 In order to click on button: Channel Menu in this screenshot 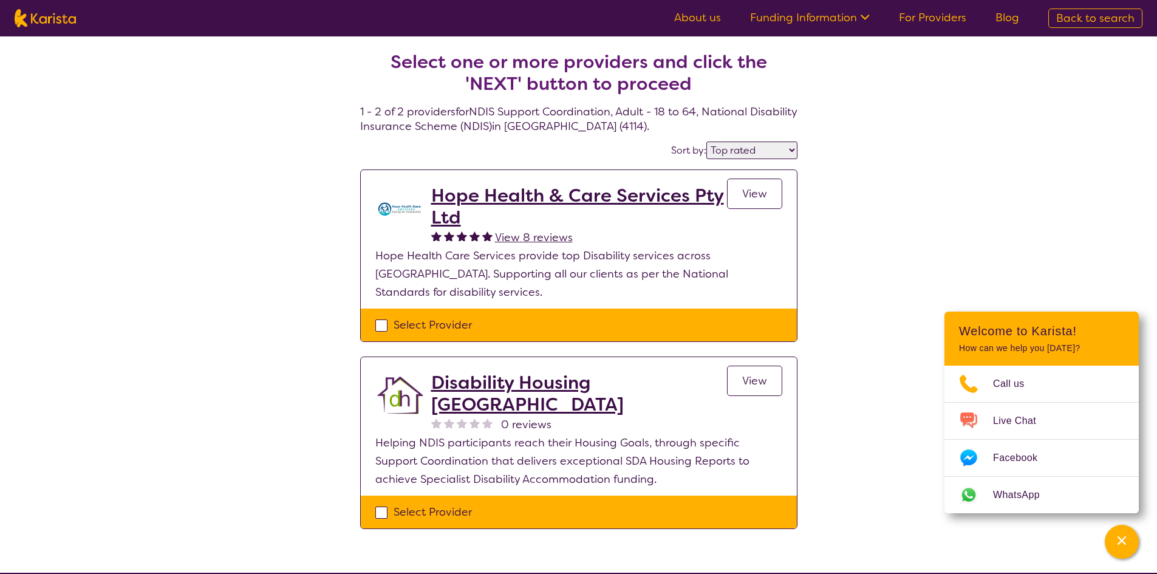, I will do `click(1122, 542)`.